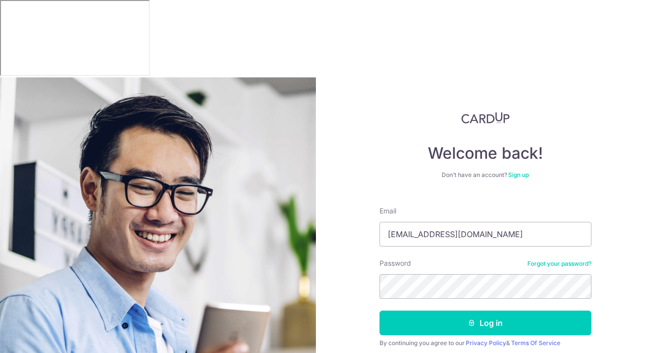  Describe the element at coordinates (486, 234) in the screenshot. I see `input: Enter your Email` at that location.